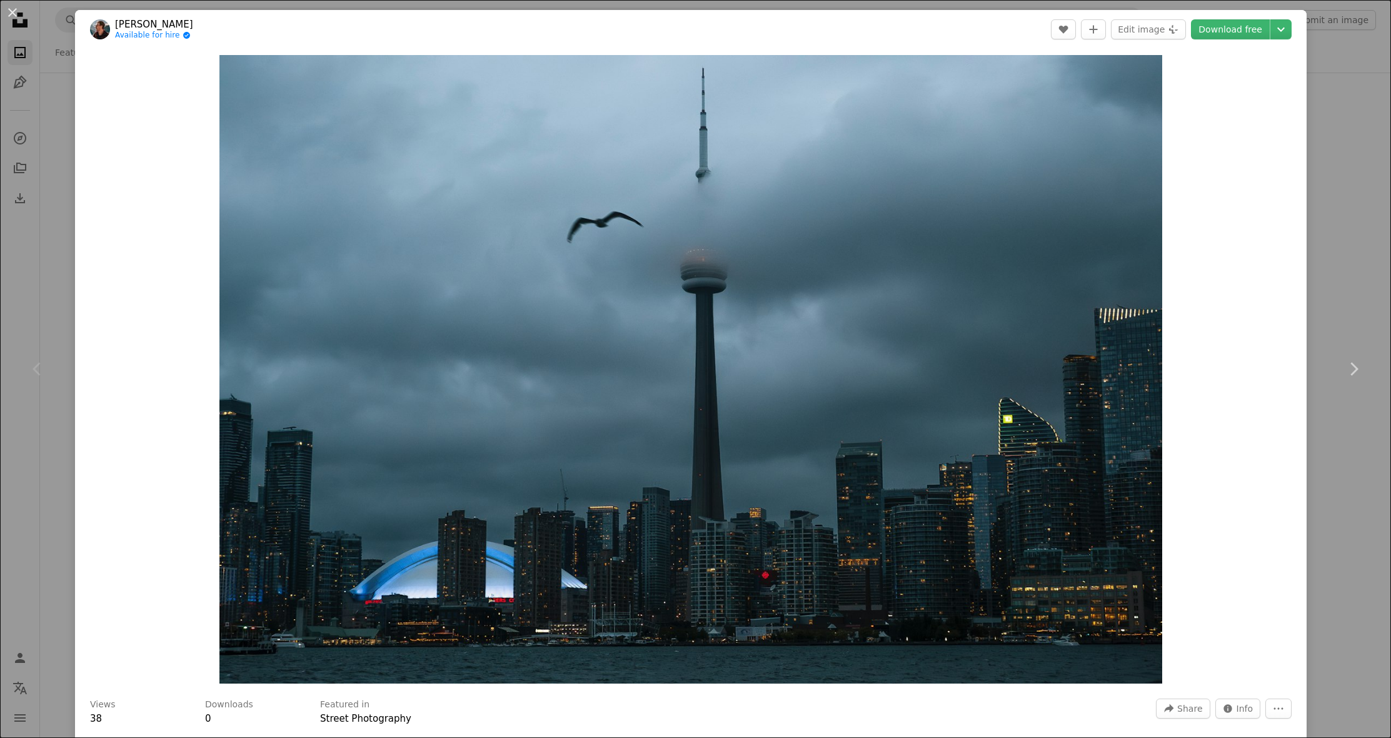  Describe the element at coordinates (1063, 29) in the screenshot. I see `button: Like` at that location.